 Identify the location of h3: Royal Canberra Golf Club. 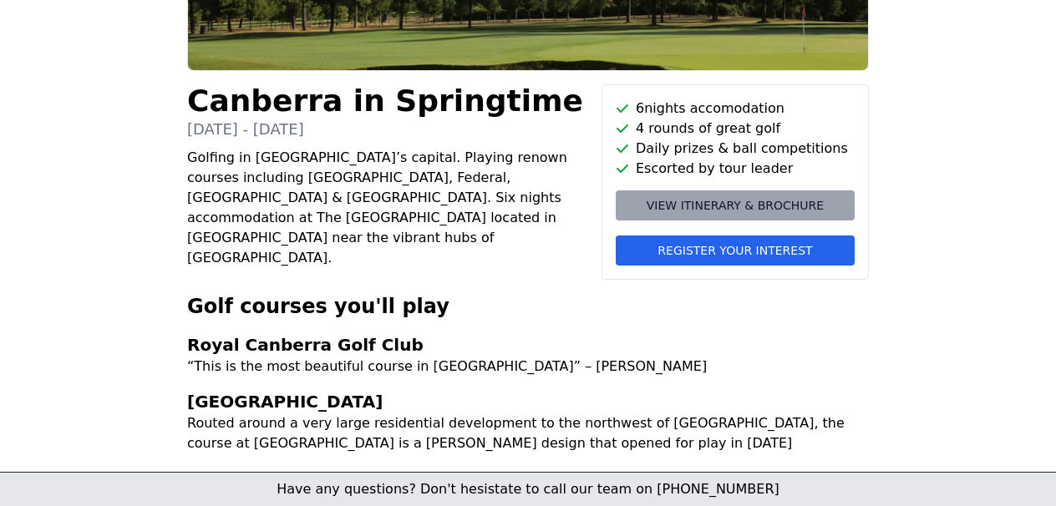
(528, 345).